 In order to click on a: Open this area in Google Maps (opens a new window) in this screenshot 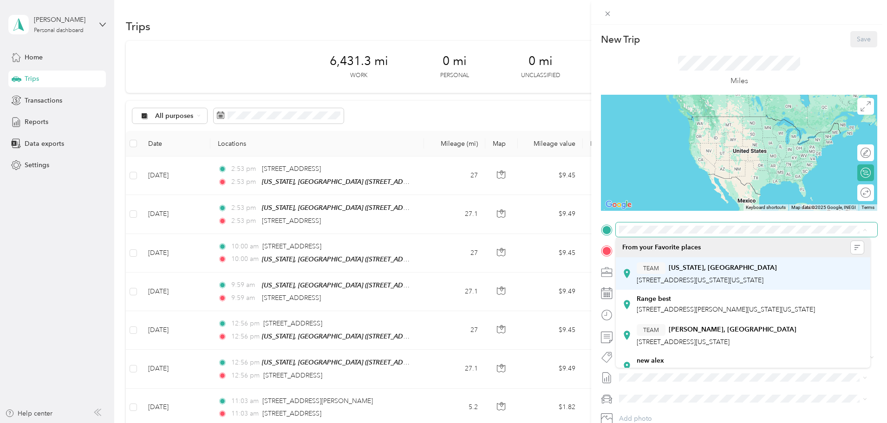, I will do `click(619, 205)`.